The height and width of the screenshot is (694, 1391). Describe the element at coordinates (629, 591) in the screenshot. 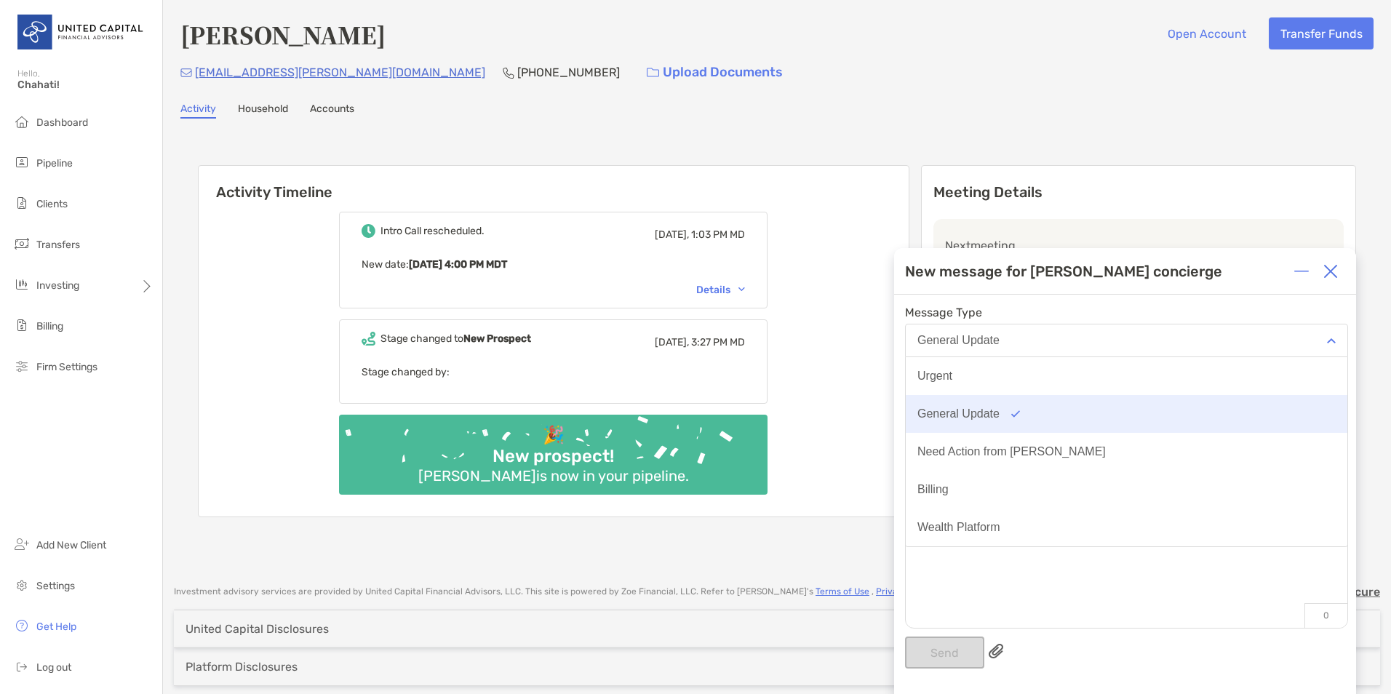

I see `p: Investment advisory services are provided by United Capital Financial Advisors, LLC . This site i...` at that location.